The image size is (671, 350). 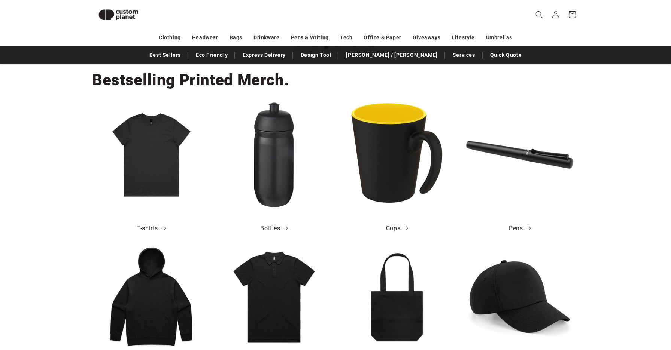 I want to click on a: Clothing, so click(x=170, y=37).